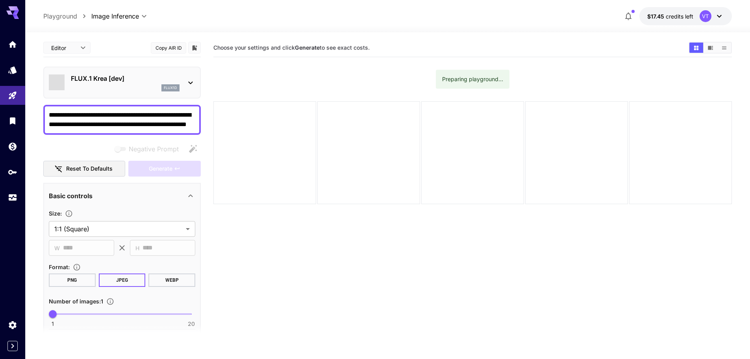 Image resolution: width=750 pixels, height=359 pixels. Describe the element at coordinates (71, 196) in the screenshot. I see `p: Basic controls` at that location.